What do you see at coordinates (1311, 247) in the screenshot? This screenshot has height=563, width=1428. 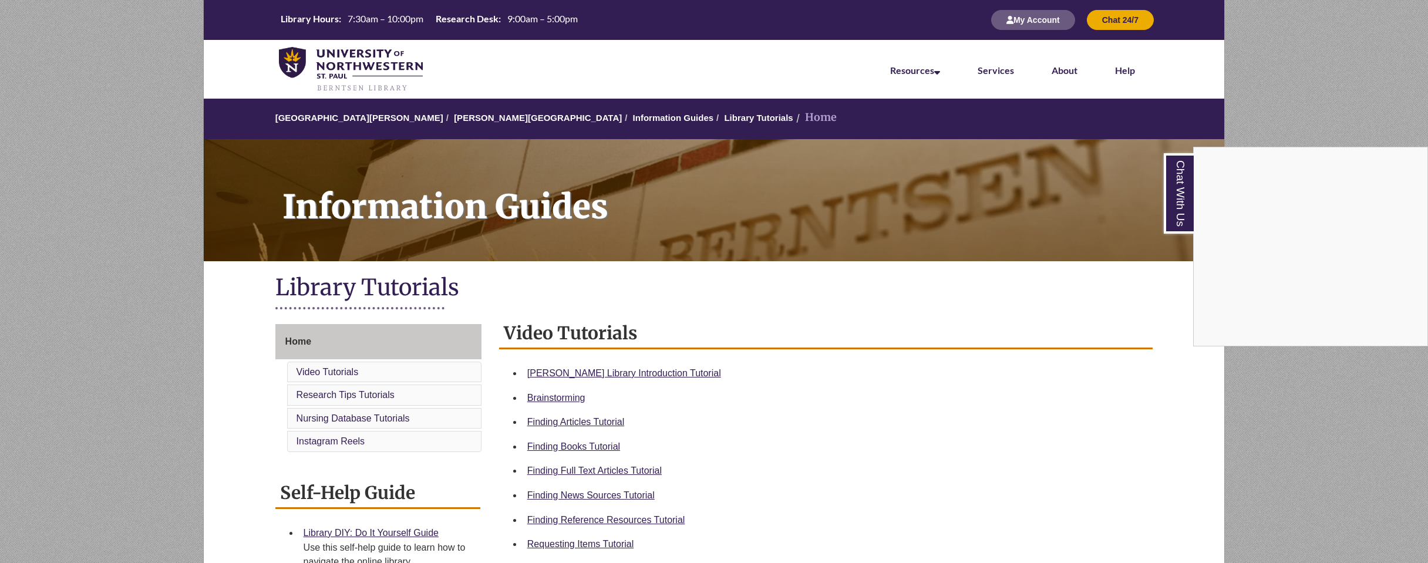 I see `div: Chat With Us` at bounding box center [1311, 247].